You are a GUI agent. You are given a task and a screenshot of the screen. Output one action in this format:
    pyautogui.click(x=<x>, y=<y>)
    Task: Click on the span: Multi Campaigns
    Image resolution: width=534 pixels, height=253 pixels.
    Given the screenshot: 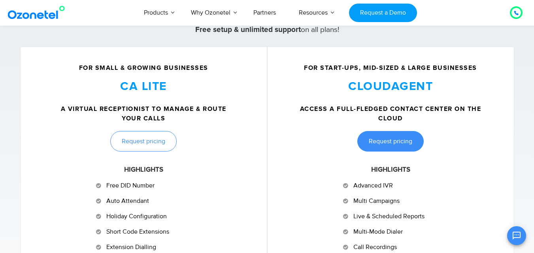 What is the action you would take?
    pyautogui.click(x=375, y=201)
    